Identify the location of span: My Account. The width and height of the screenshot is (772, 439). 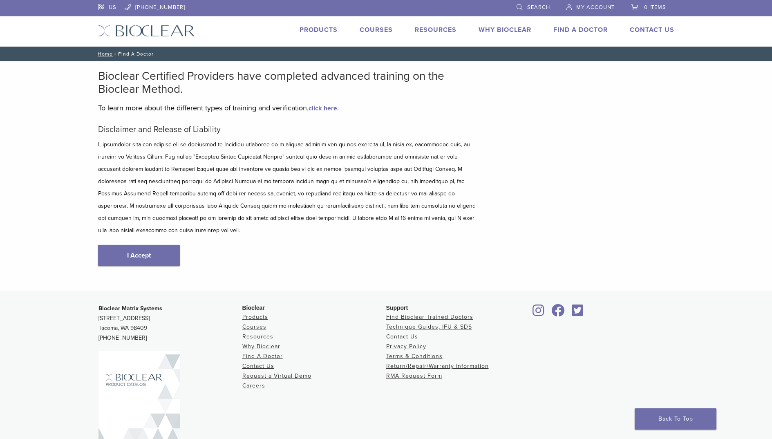
(596, 7).